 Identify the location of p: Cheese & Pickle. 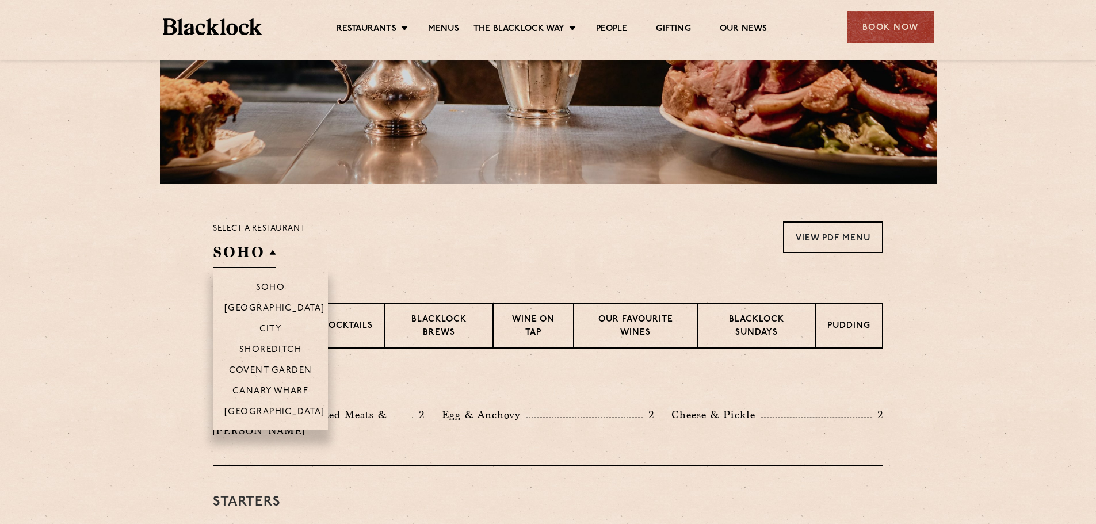
(716, 415).